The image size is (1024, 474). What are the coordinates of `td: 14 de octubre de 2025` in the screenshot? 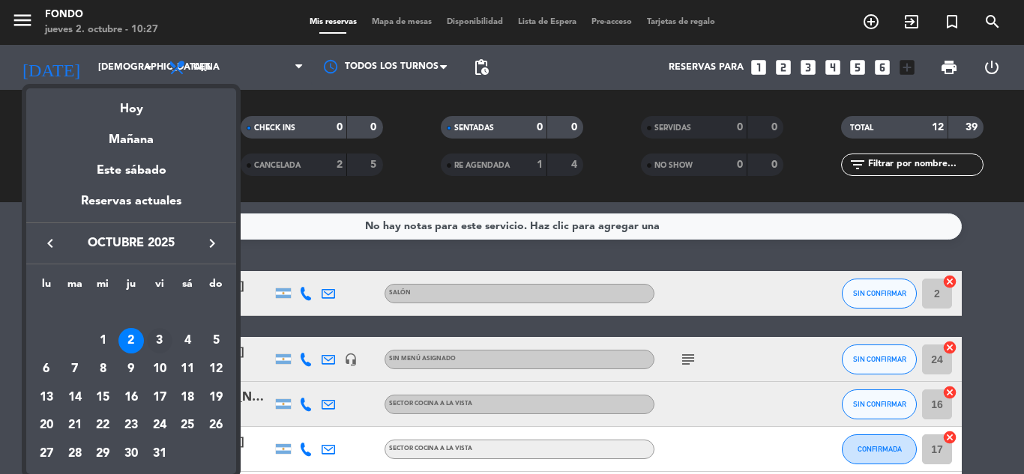 It's located at (75, 398).